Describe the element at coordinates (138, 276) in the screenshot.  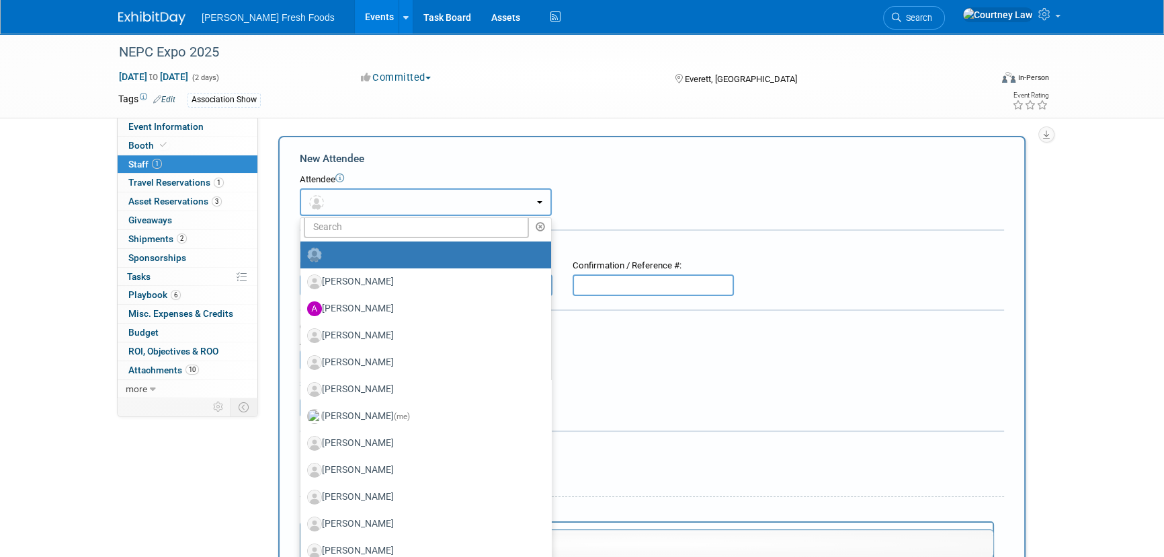
I see `span: Tasks` at that location.